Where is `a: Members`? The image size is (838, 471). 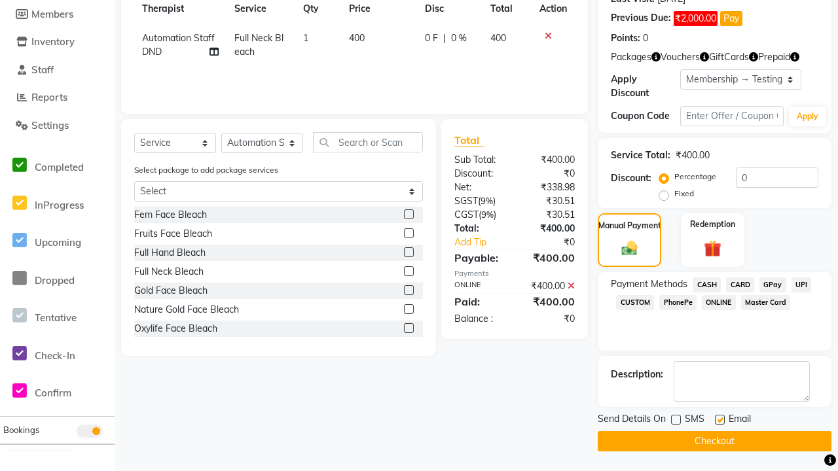
a: Members is located at coordinates (57, 14).